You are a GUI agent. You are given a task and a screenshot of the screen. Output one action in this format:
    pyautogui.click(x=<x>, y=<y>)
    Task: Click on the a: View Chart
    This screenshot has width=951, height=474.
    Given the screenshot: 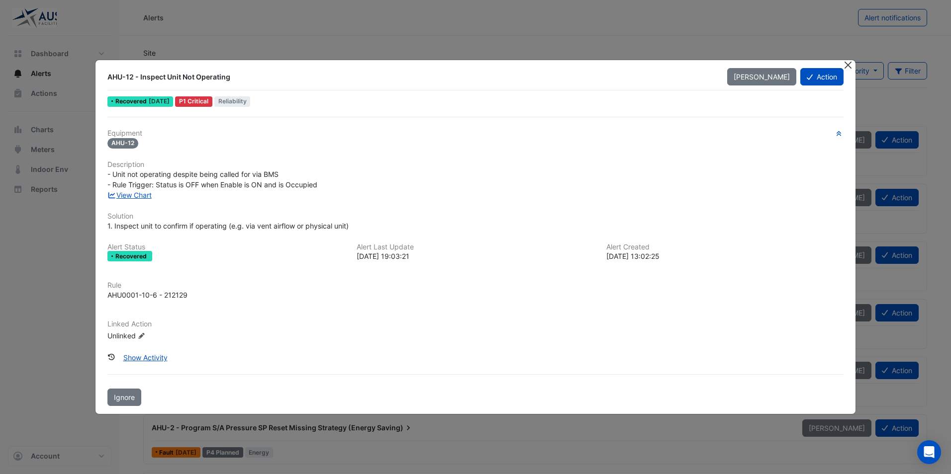 What is the action you would take?
    pyautogui.click(x=129, y=195)
    